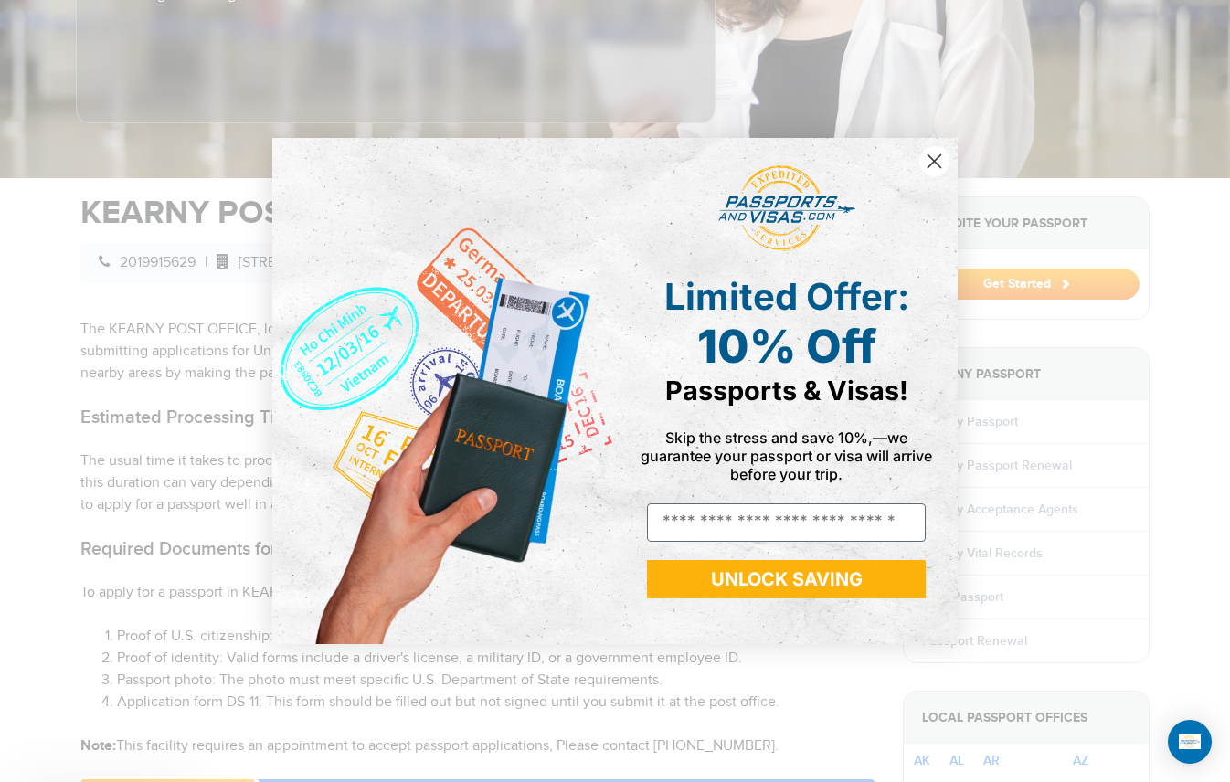  Describe the element at coordinates (1190, 742) in the screenshot. I see `div: Open Intercom Messenger` at that location.